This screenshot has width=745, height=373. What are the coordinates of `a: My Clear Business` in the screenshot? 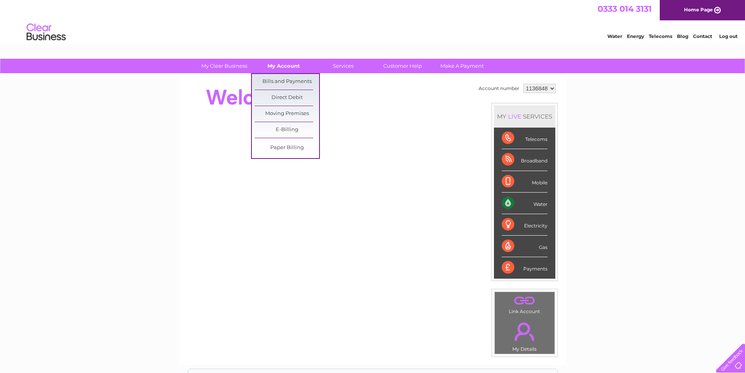 It's located at (224, 66).